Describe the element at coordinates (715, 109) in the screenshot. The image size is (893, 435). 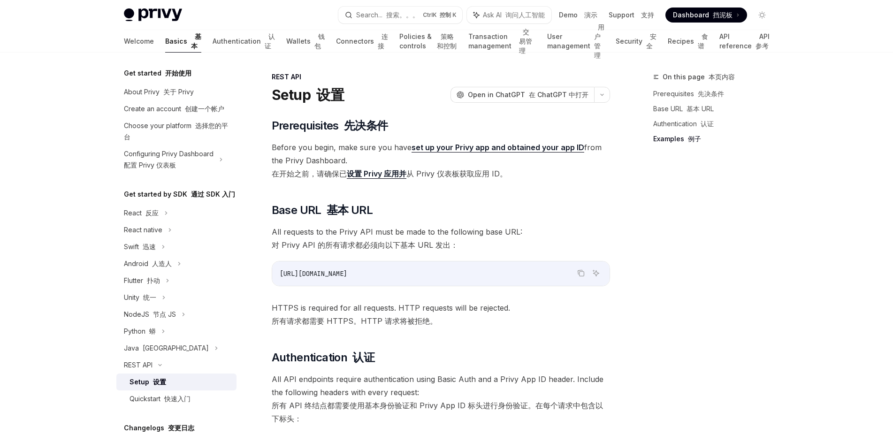
I see `a: Base URL 基本 URL` at that location.